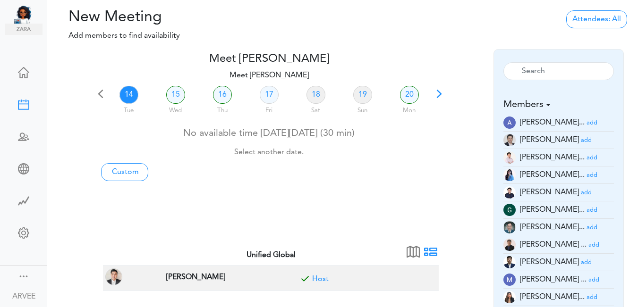 The image size is (638, 307). What do you see at coordinates (558, 140) in the screenshot?
I see `li: Tax Supervisor (a.millos@unified-accounting.com)` at bounding box center [558, 140].